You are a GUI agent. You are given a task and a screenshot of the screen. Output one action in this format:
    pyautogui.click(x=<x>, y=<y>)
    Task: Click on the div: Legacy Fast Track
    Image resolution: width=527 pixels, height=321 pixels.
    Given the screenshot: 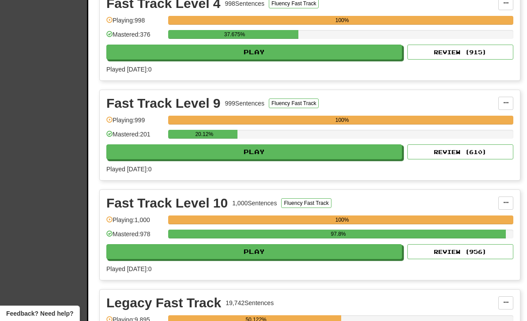 What is the action you would take?
    pyautogui.click(x=164, y=303)
    